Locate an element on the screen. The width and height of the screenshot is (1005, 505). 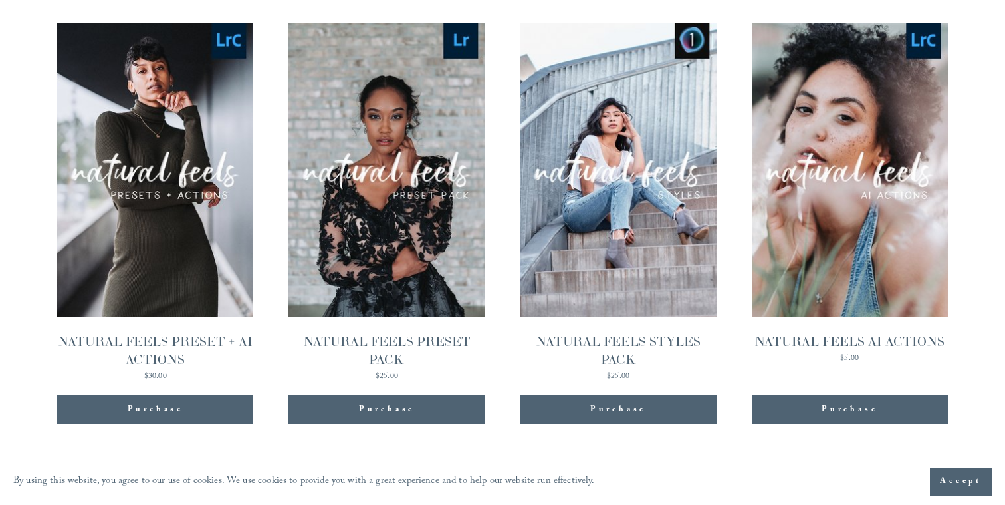
p: By using this website, you agree to our use of cookies. We use cookies to provide you with a grea... is located at coordinates (304, 481).